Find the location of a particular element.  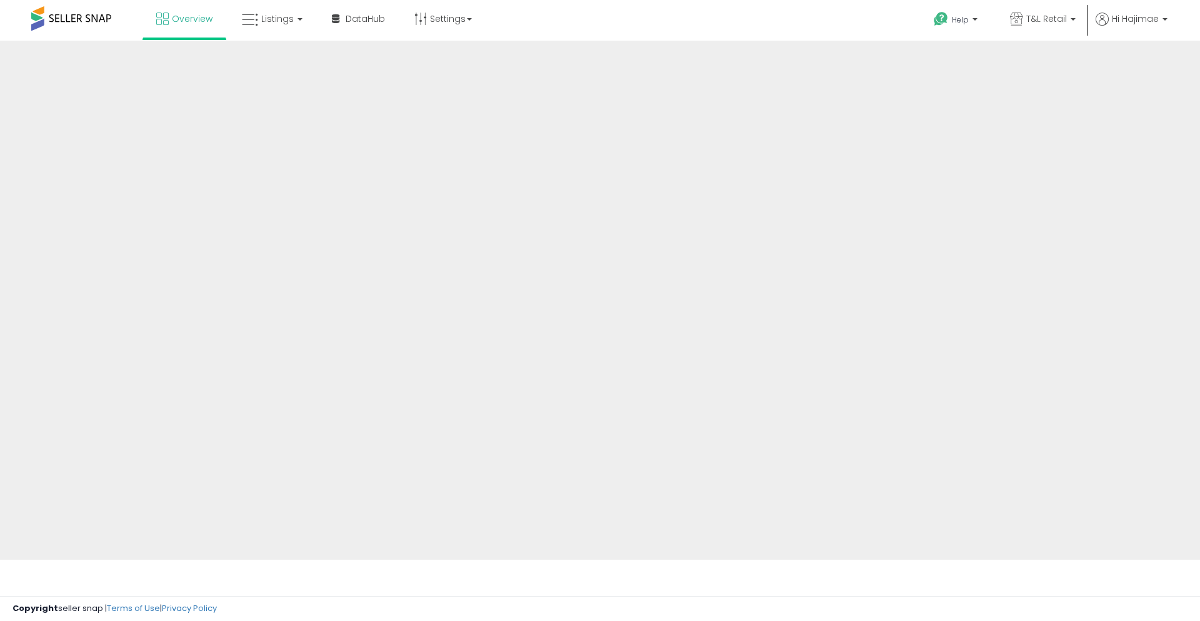

span: T&L Retail is located at coordinates (1046, 19).